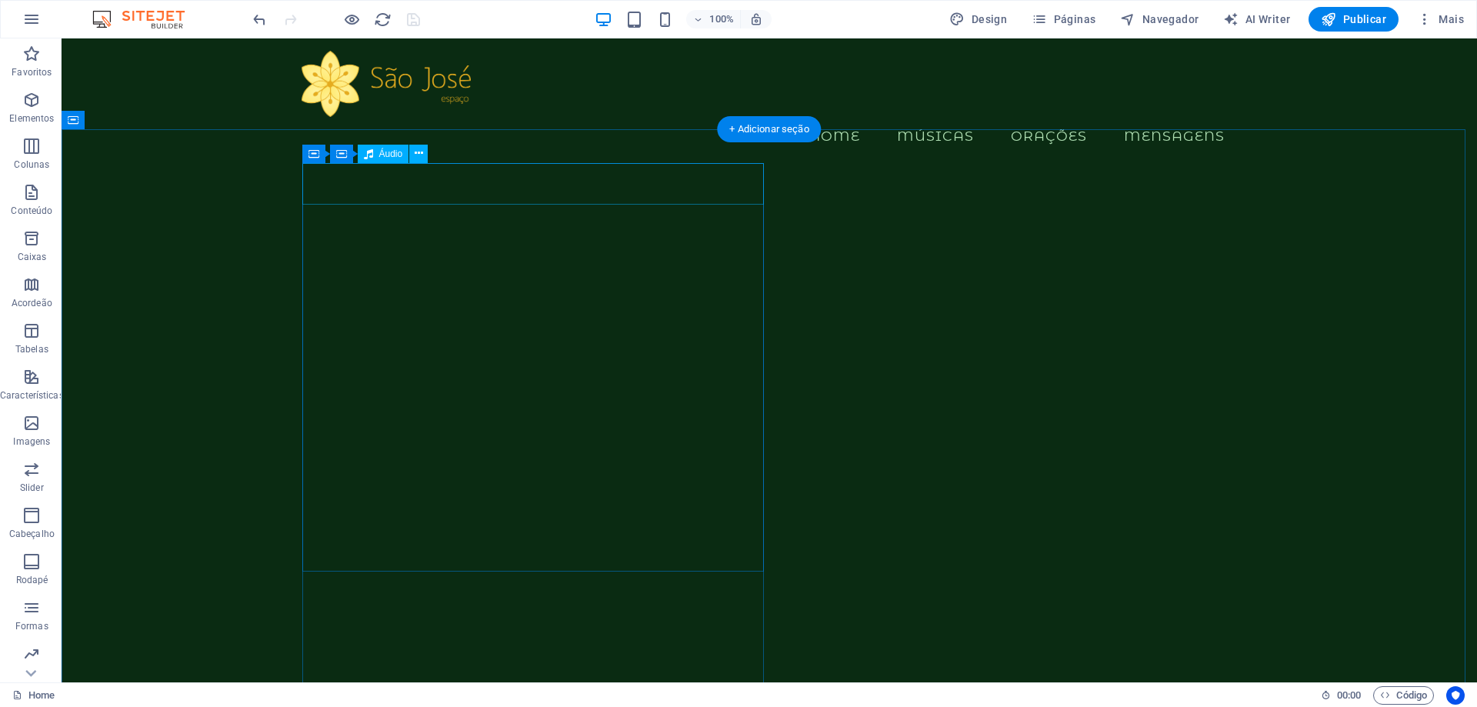 This screenshot has height=707, width=1477. What do you see at coordinates (756, 19) in the screenshot?
I see `i: Ao redimensionar, ajusta automaticamente o nível de zoom para caber no dispositivo escolhido.` at bounding box center [756, 19].